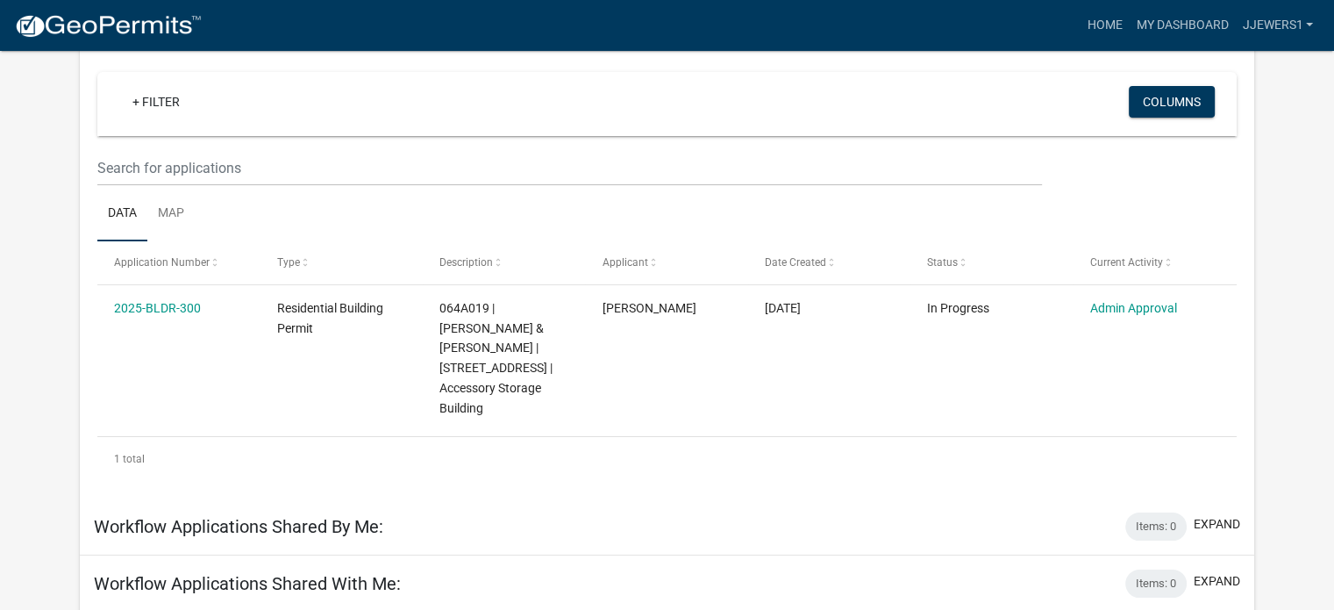 This screenshot has width=1334, height=610. I want to click on span: John Jewers, so click(649, 308).